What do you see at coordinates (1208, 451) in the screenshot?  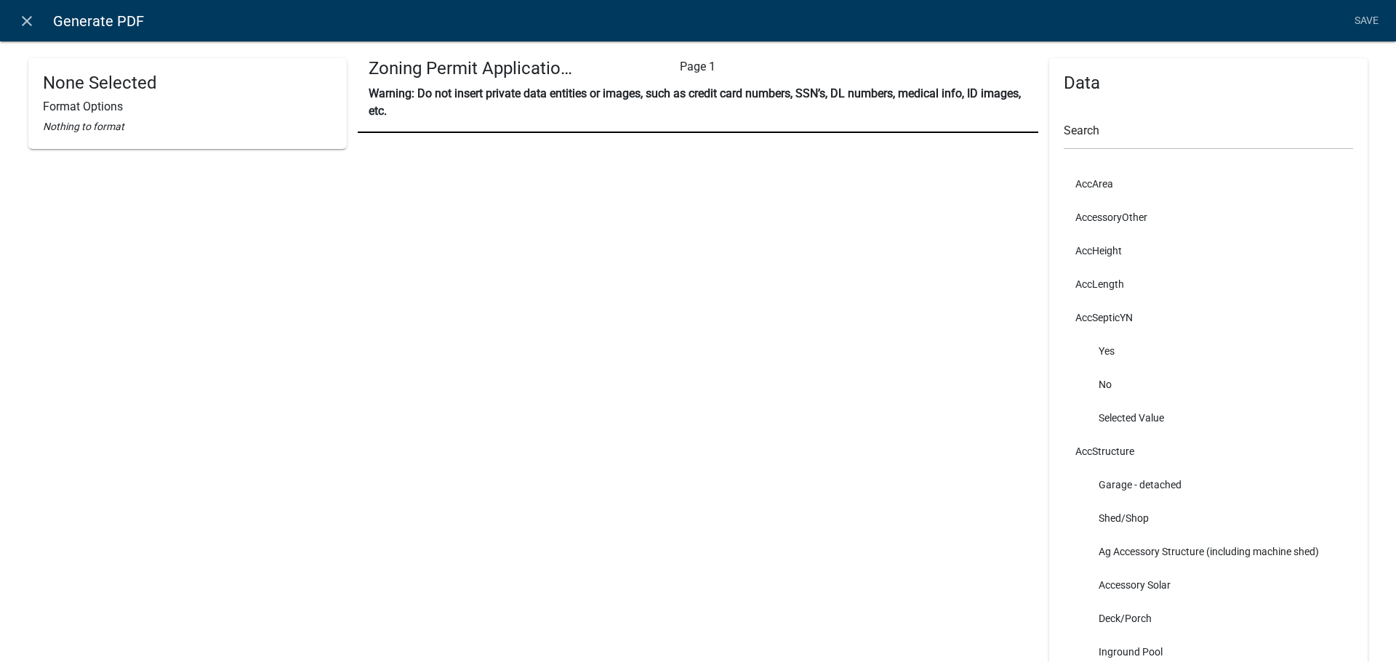 I see `li: AccStructure` at bounding box center [1208, 451].